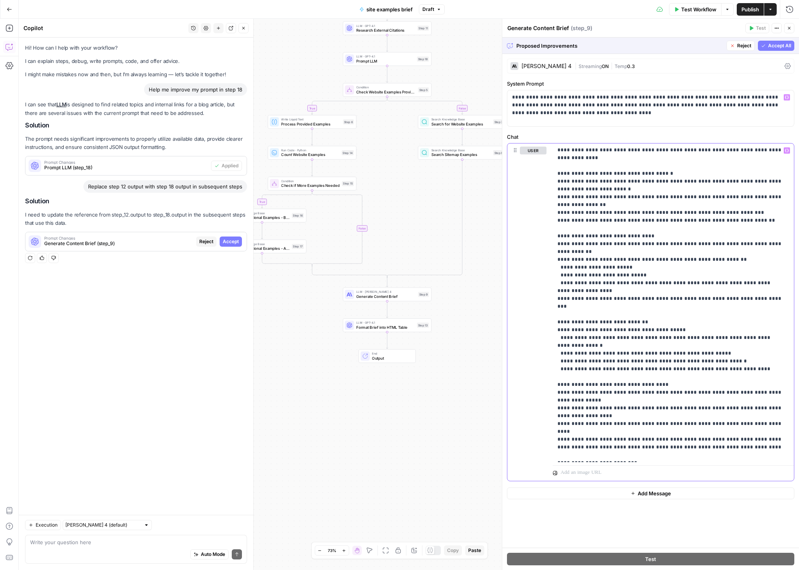  I want to click on g: Edge from step_16 to step_17, so click(262, 231).